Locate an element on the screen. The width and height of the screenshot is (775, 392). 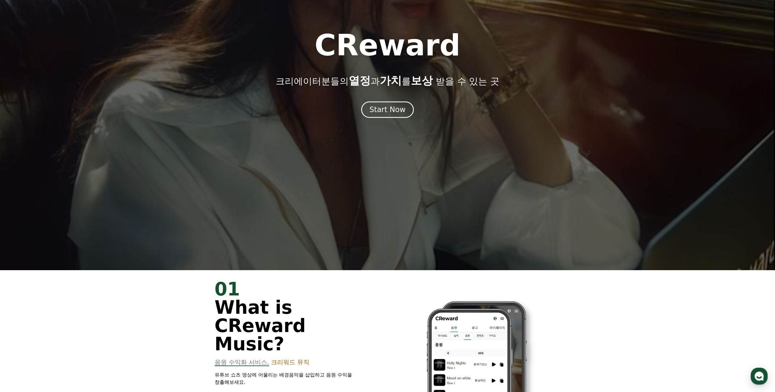
div: Start Now is located at coordinates (387, 110).